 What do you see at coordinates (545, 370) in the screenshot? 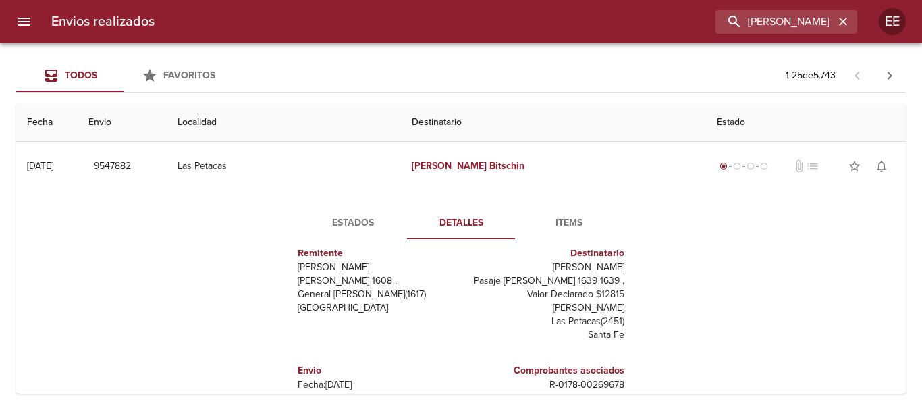
I see `h6: Comprobantes asociados` at bounding box center [545, 370].